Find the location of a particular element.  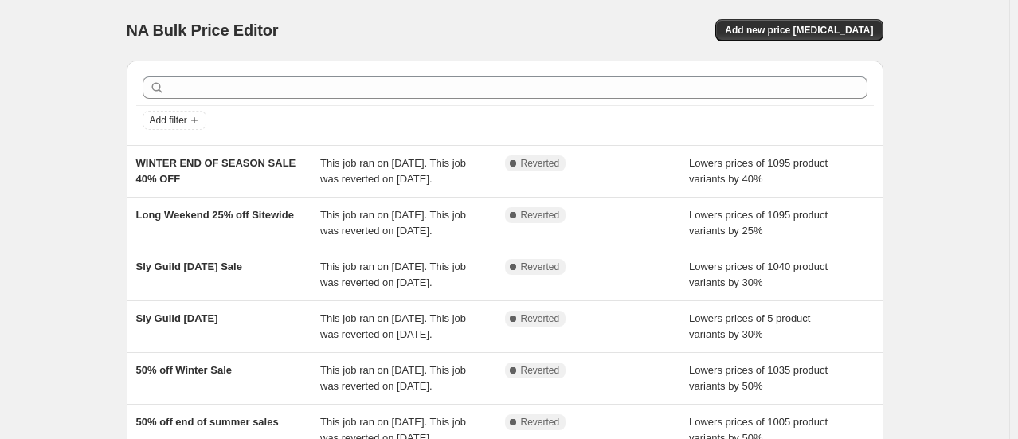

span: Add filter is located at coordinates (168, 120).